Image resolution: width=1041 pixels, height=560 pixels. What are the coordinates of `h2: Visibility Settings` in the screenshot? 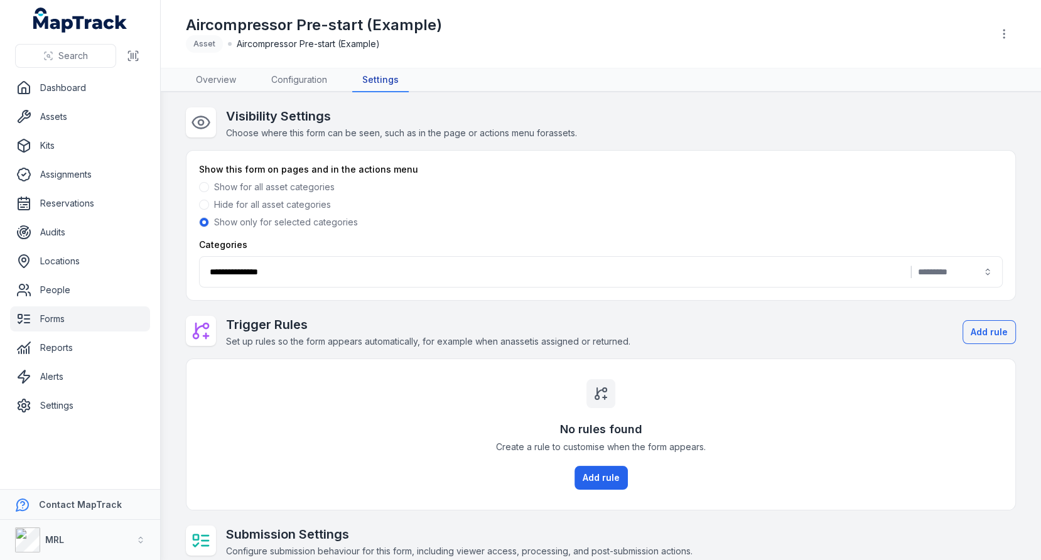 It's located at (401, 116).